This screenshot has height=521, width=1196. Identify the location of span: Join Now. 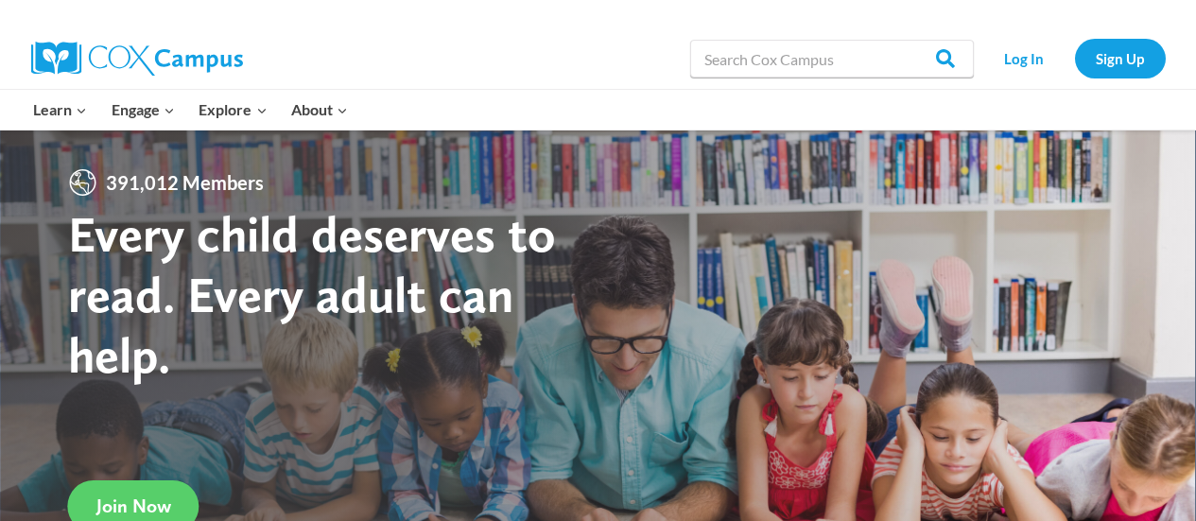
(133, 506).